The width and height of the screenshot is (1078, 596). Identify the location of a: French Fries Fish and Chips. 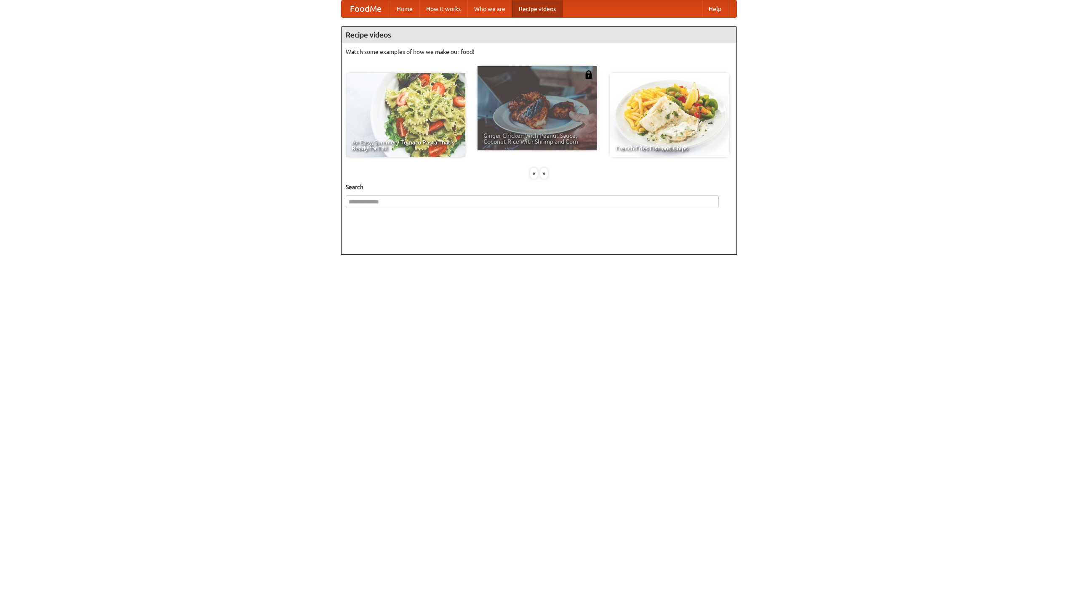
(669, 115).